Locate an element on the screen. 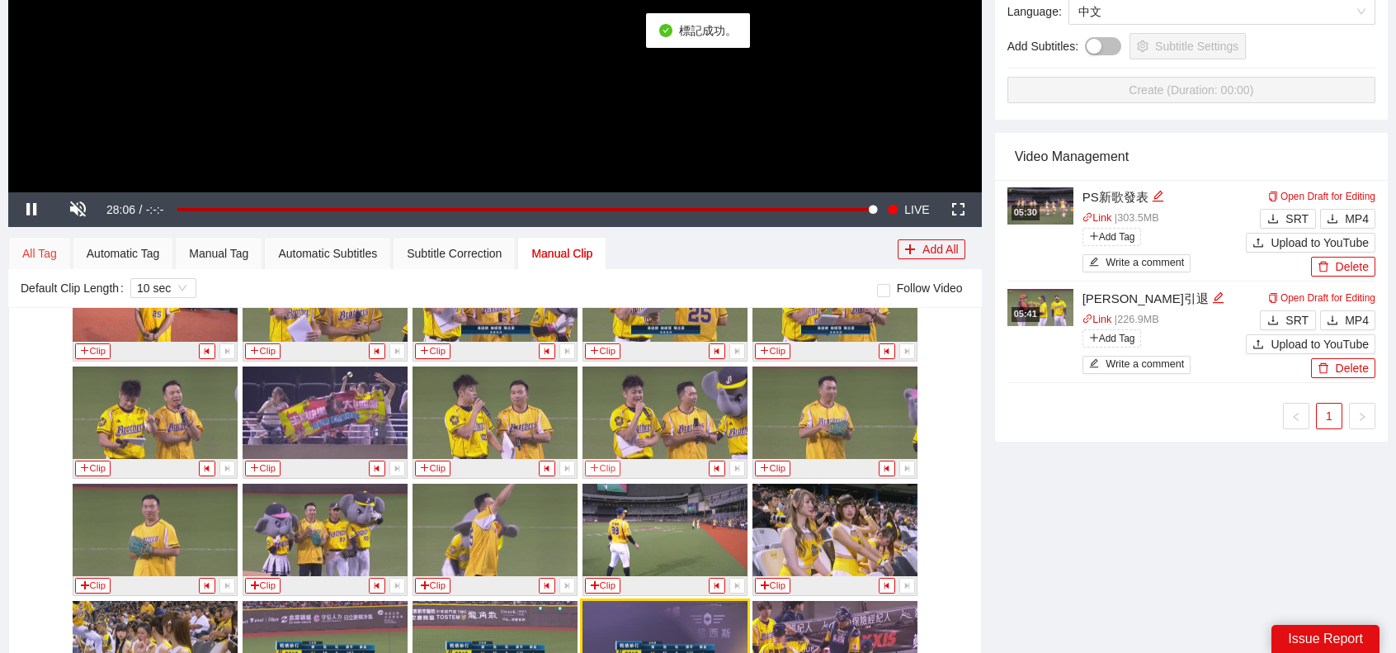 The image size is (1396, 653). button: downloadMP4 is located at coordinates (1347, 219).